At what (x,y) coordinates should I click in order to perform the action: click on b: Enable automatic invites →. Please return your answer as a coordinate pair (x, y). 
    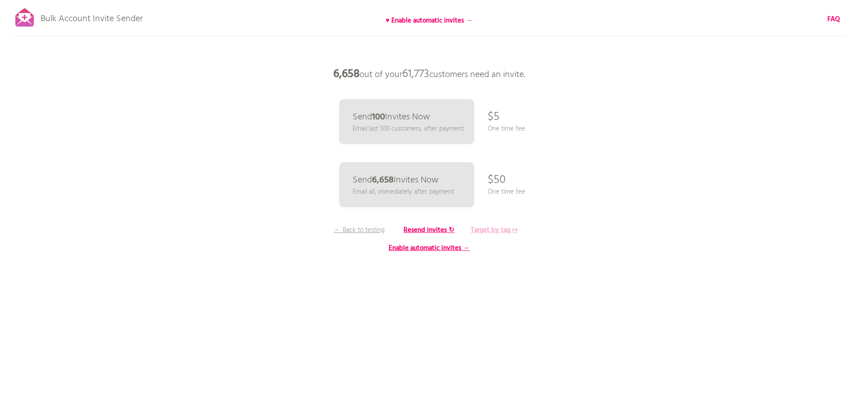
    Looking at the image, I should click on (429, 248).